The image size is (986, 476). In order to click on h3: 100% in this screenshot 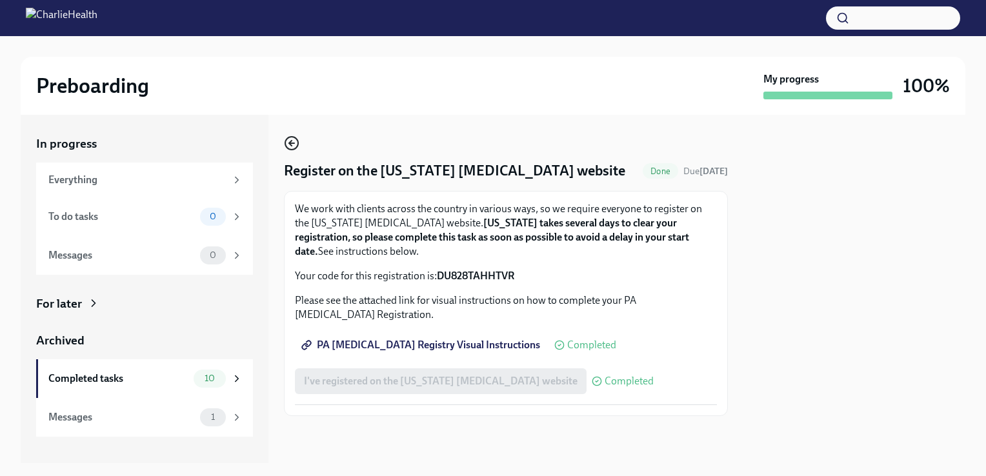, I will do `click(926, 86)`.